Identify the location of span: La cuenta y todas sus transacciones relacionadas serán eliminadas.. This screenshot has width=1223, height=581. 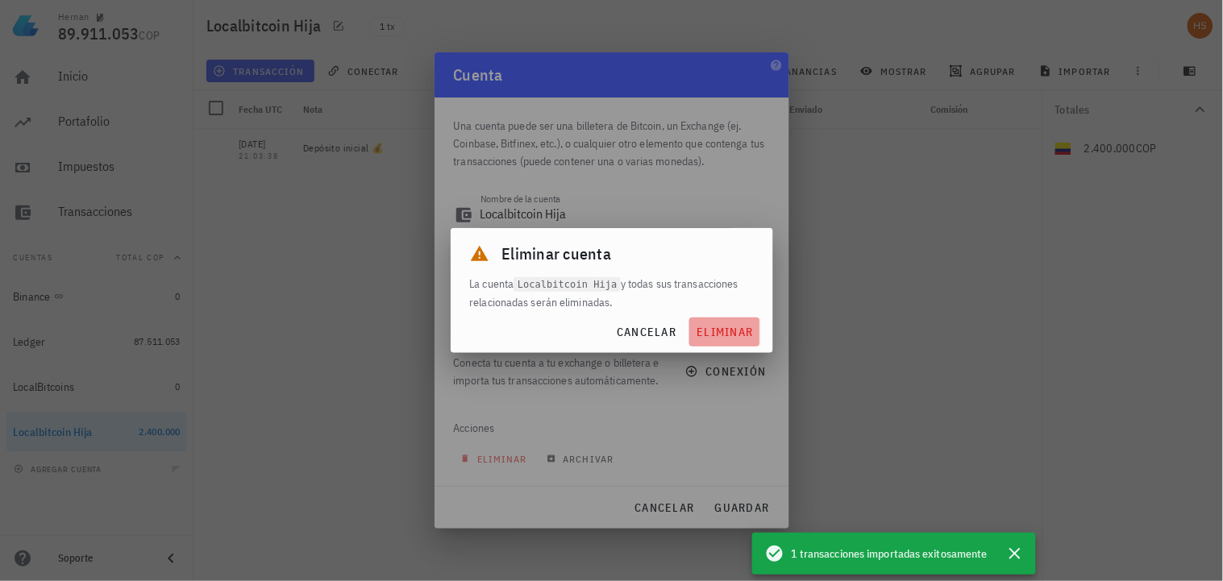
(604, 293).